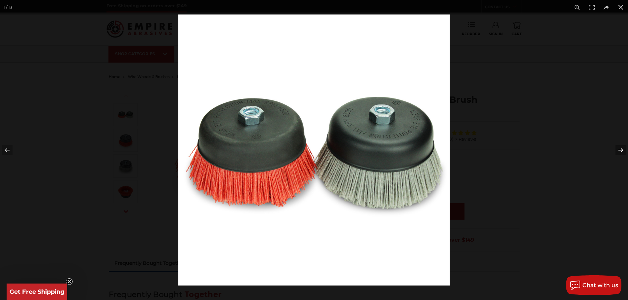 Image resolution: width=628 pixels, height=300 pixels. Describe the element at coordinates (593, 285) in the screenshot. I see `button: Chat with us` at that location.